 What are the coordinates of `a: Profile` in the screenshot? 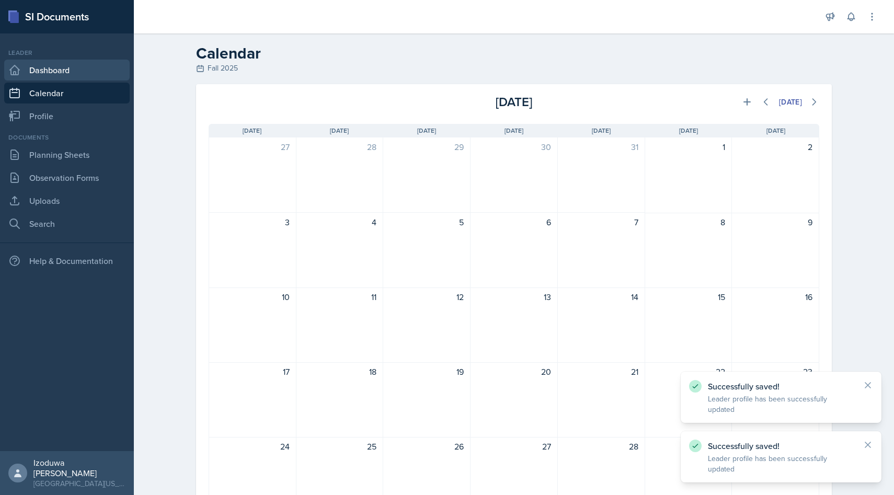 It's located at (67, 116).